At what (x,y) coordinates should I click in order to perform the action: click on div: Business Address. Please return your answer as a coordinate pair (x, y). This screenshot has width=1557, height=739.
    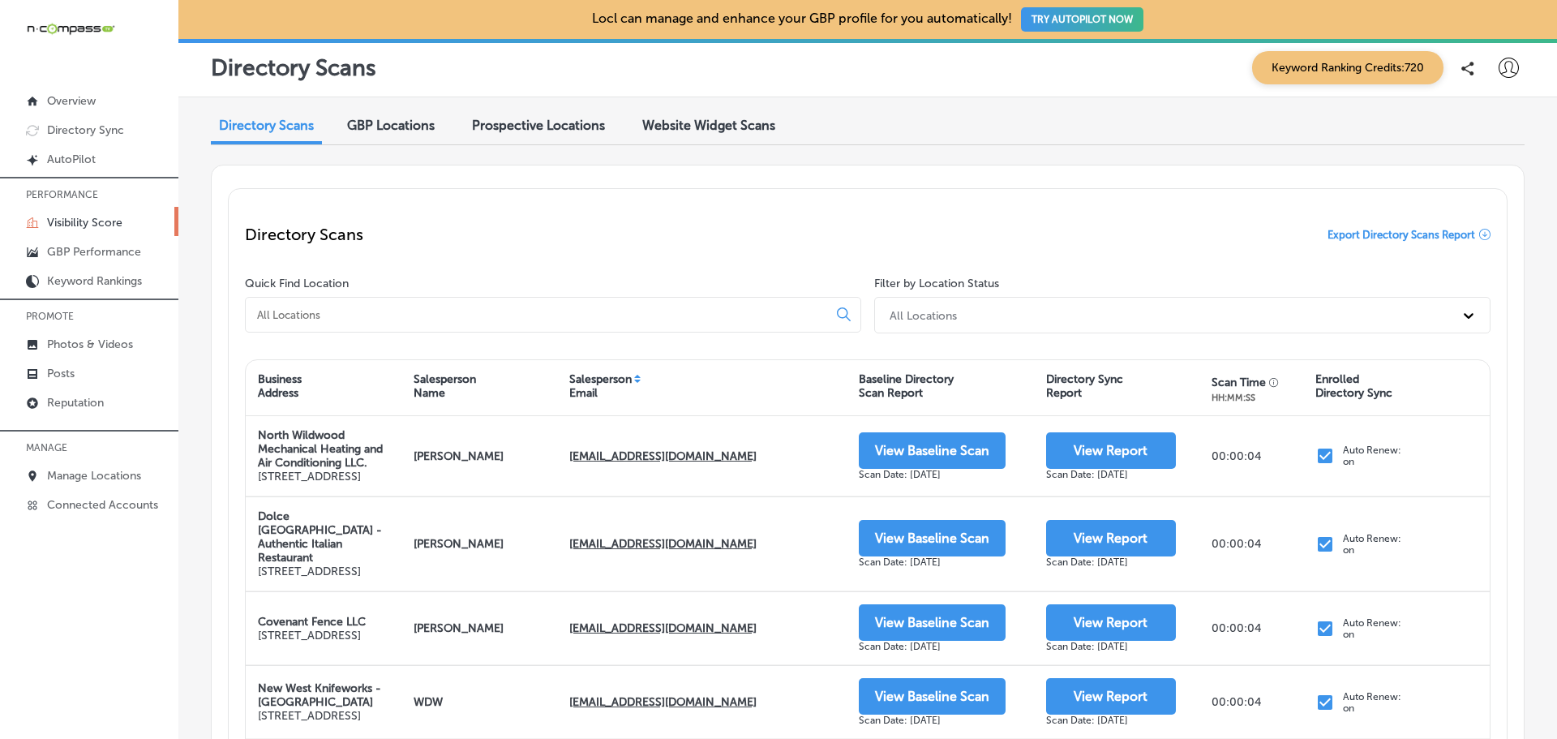
    Looking at the image, I should click on (280, 386).